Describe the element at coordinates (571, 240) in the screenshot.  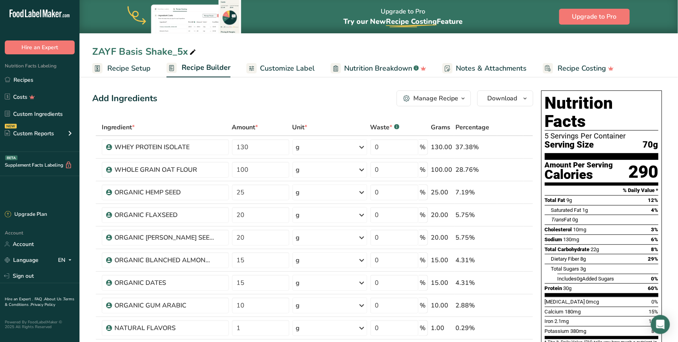
I see `span: 130mg` at that location.